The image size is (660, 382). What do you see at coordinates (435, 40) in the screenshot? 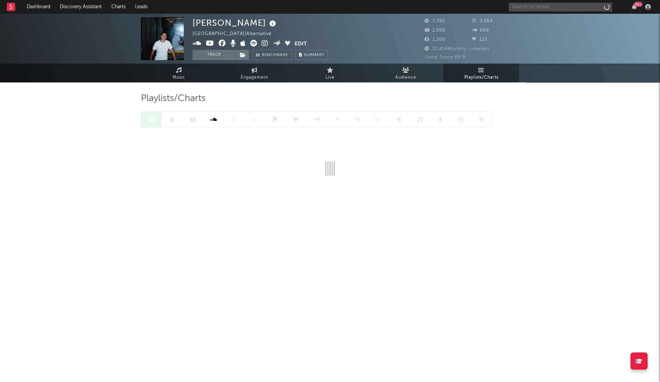
I see `span: 1,200` at bounding box center [435, 40].